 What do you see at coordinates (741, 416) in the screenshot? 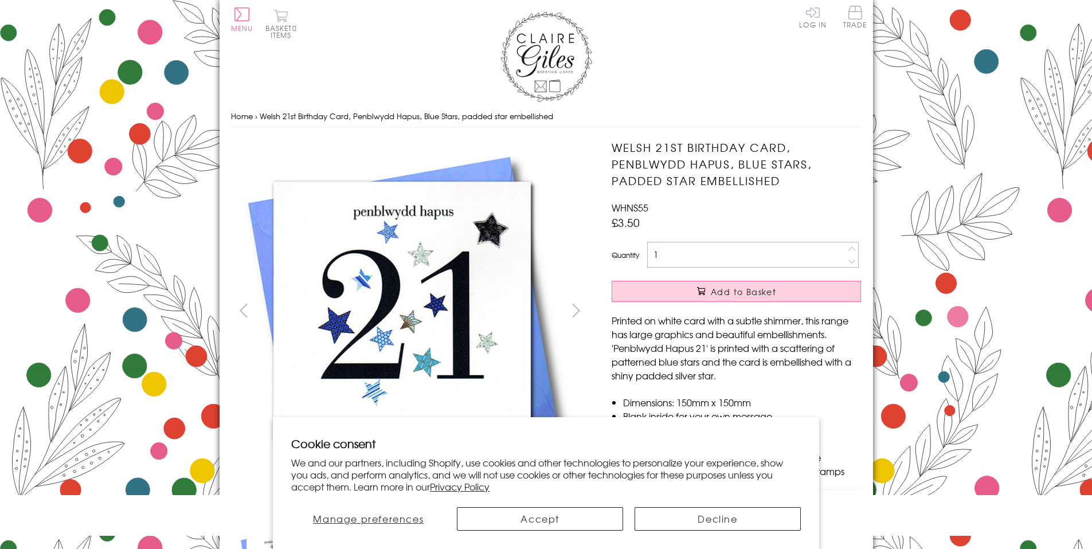
I see `li: Blank inside for your own message` at bounding box center [741, 416].